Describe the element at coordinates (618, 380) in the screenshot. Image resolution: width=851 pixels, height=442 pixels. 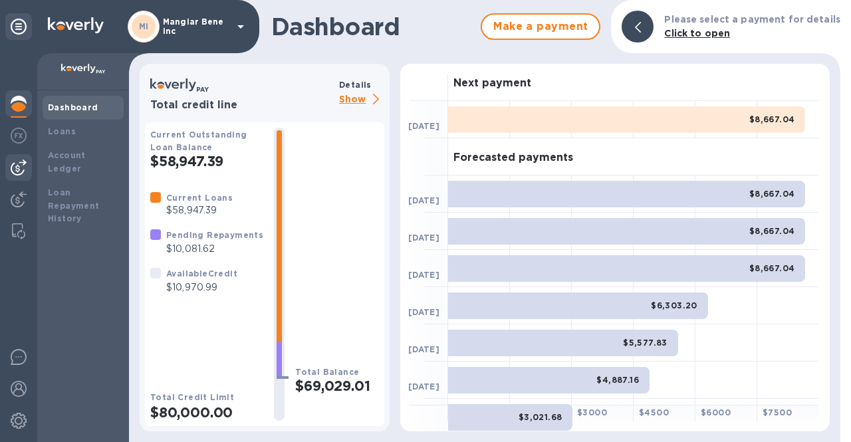
I see `b: $4,887.16` at that location.